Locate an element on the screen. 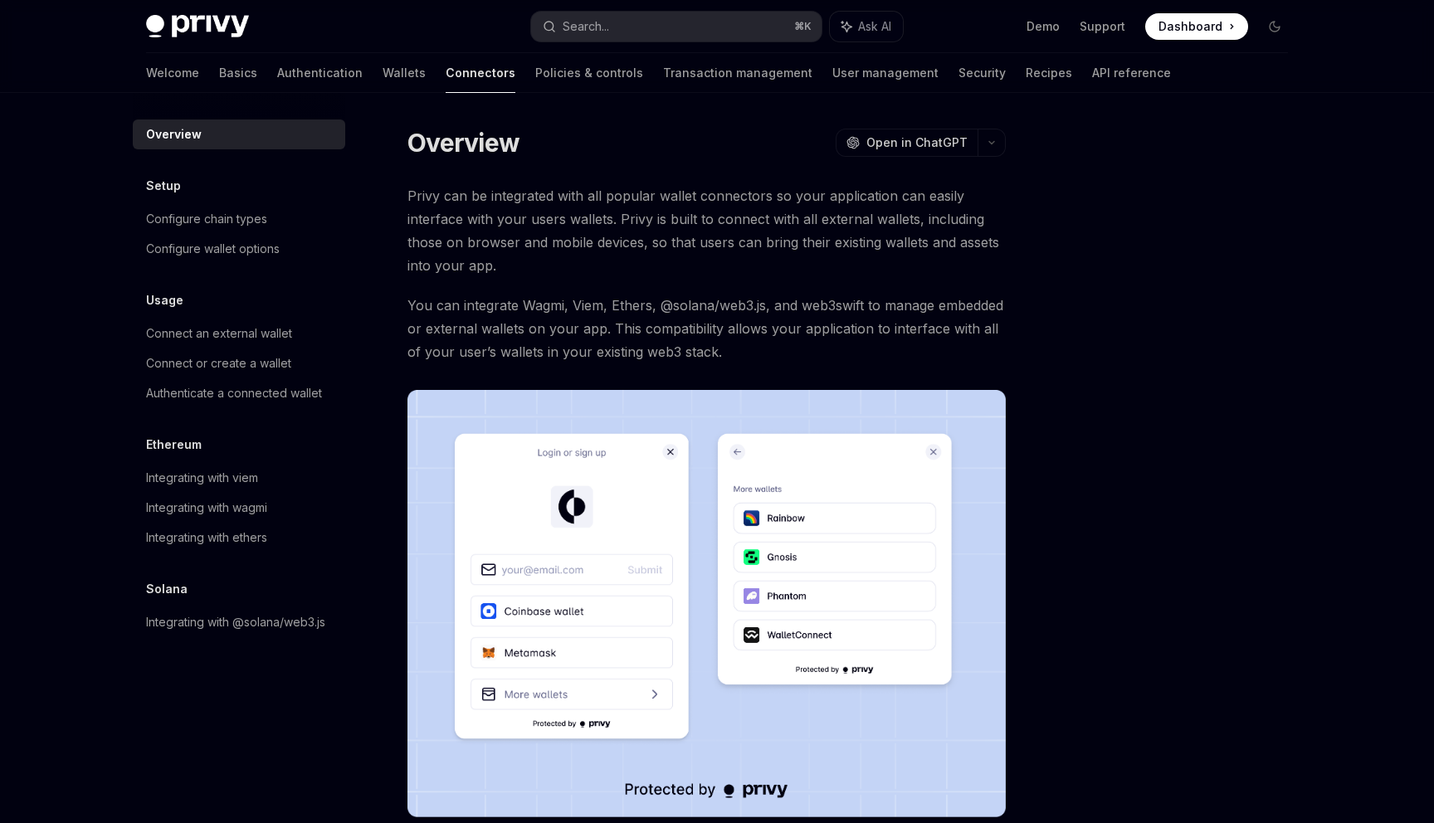  a: Authenticate a connected wallet is located at coordinates (239, 393).